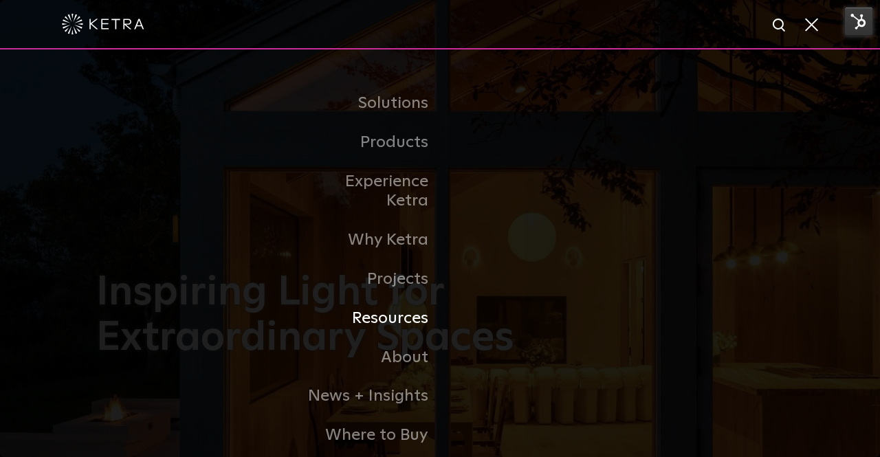 This screenshot has height=457, width=880. I want to click on img: HubSpot Tools Menu Toggle, so click(859, 21).